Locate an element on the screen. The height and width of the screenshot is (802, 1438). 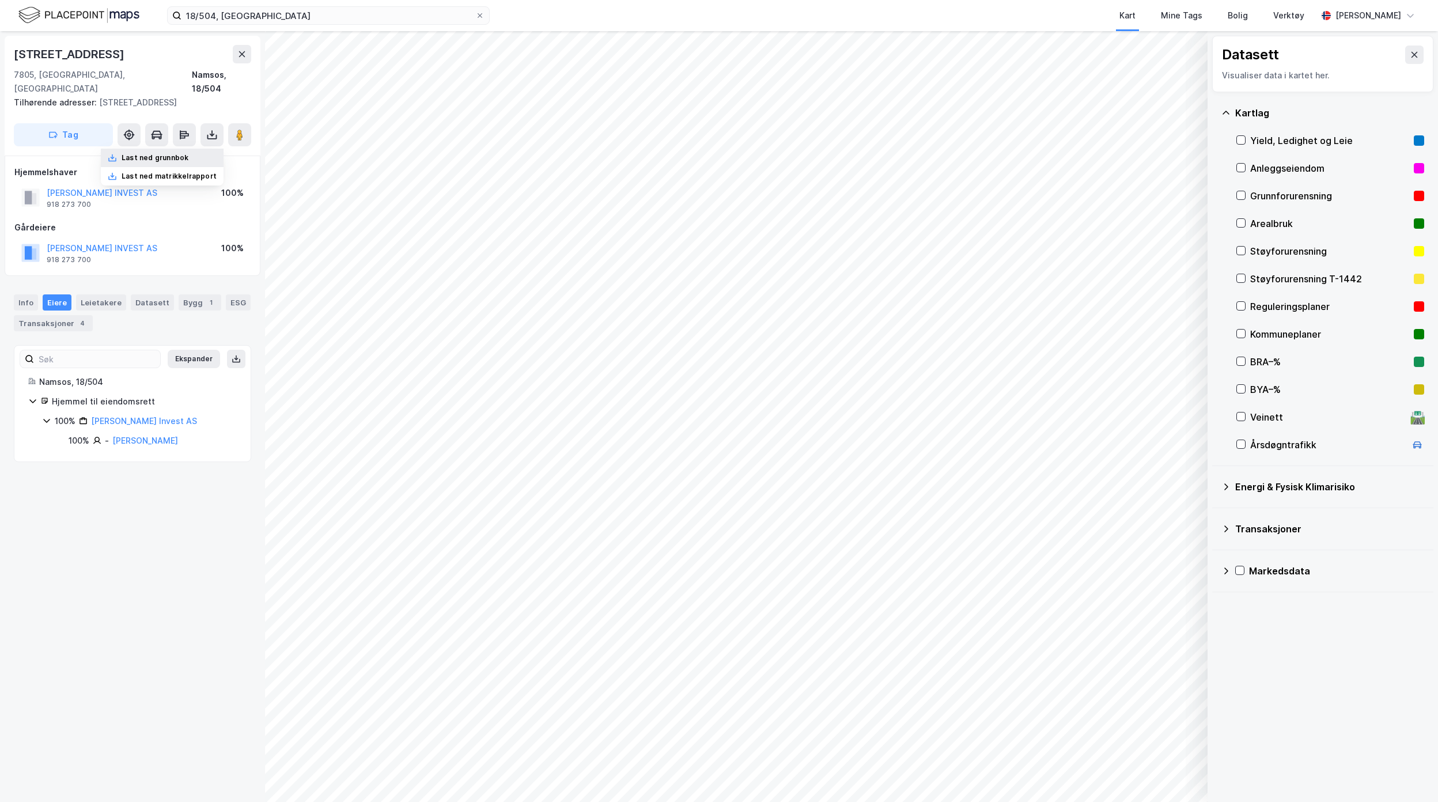
div: Støyforurensning T-1442 is located at coordinates (1330, 279).